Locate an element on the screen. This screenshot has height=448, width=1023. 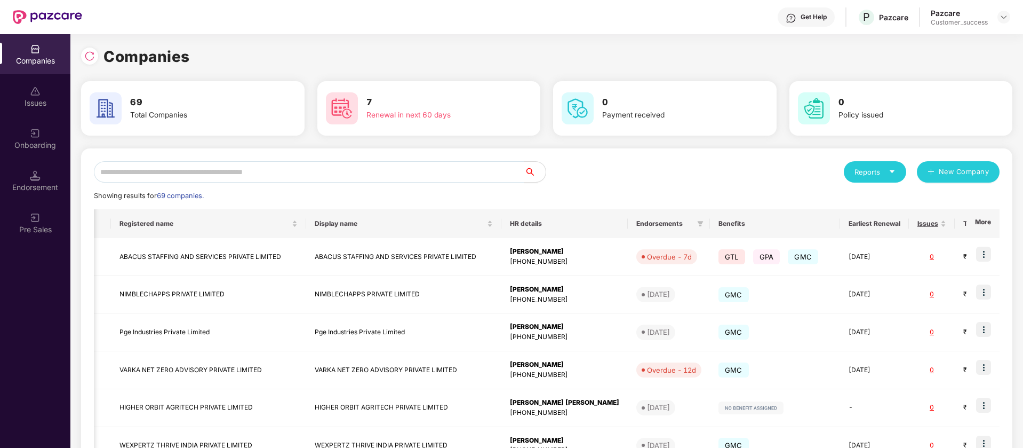
span: New Company is located at coordinates (964, 172).